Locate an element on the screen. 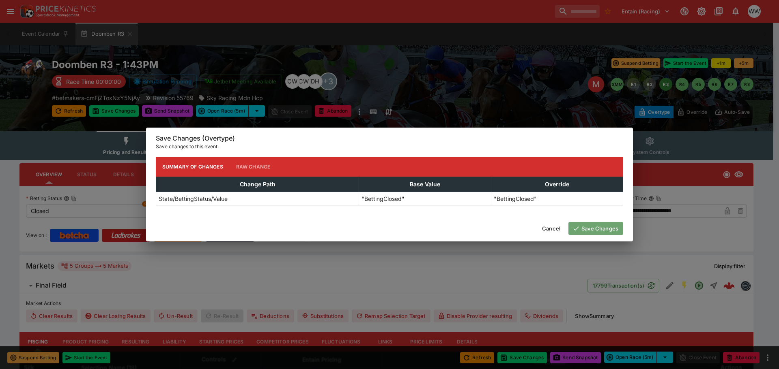  button: Raw Change is located at coordinates (253, 167).